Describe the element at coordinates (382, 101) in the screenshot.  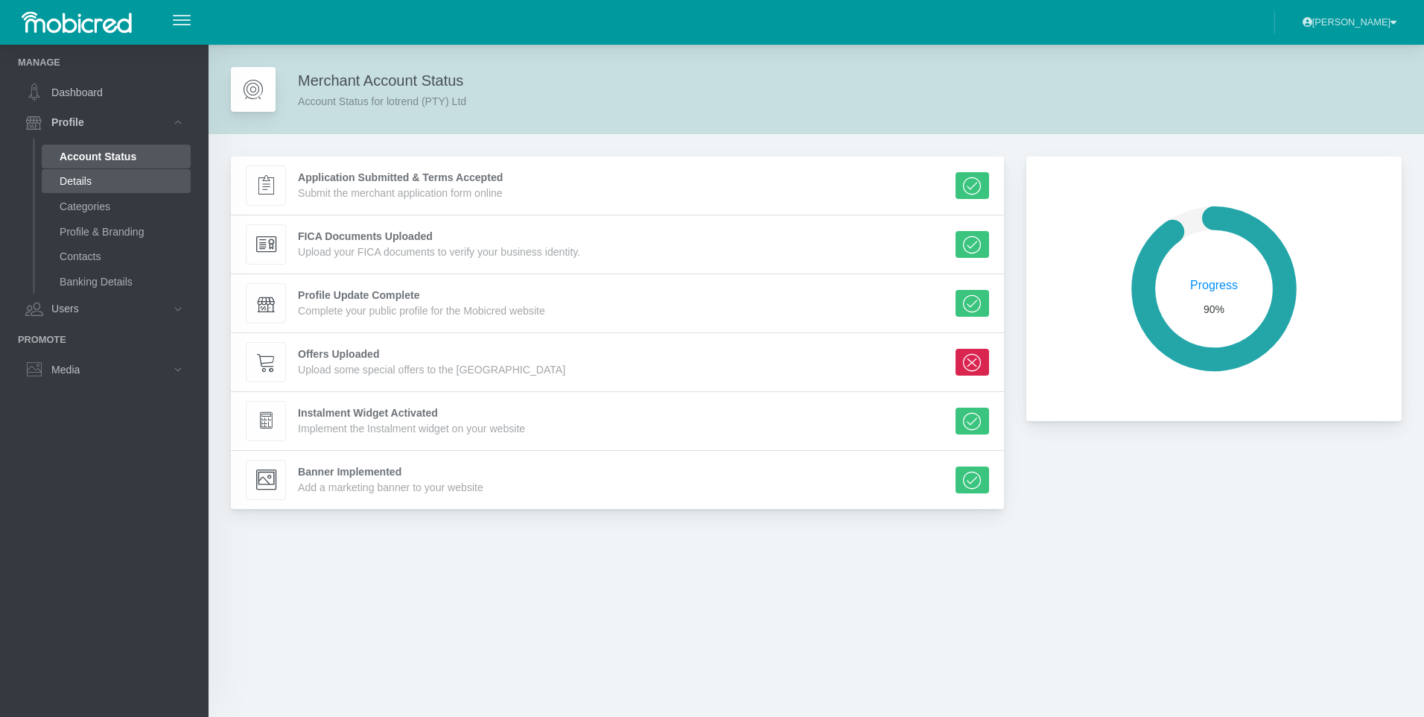
I see `div: Account Status for lotrend (PTY) Ltd` at that location.